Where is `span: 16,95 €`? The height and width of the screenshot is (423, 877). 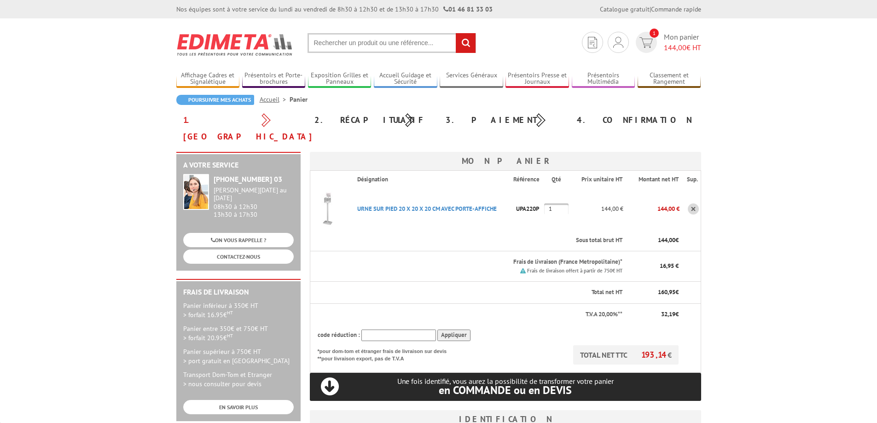 span: 16,95 € is located at coordinates (669, 266).